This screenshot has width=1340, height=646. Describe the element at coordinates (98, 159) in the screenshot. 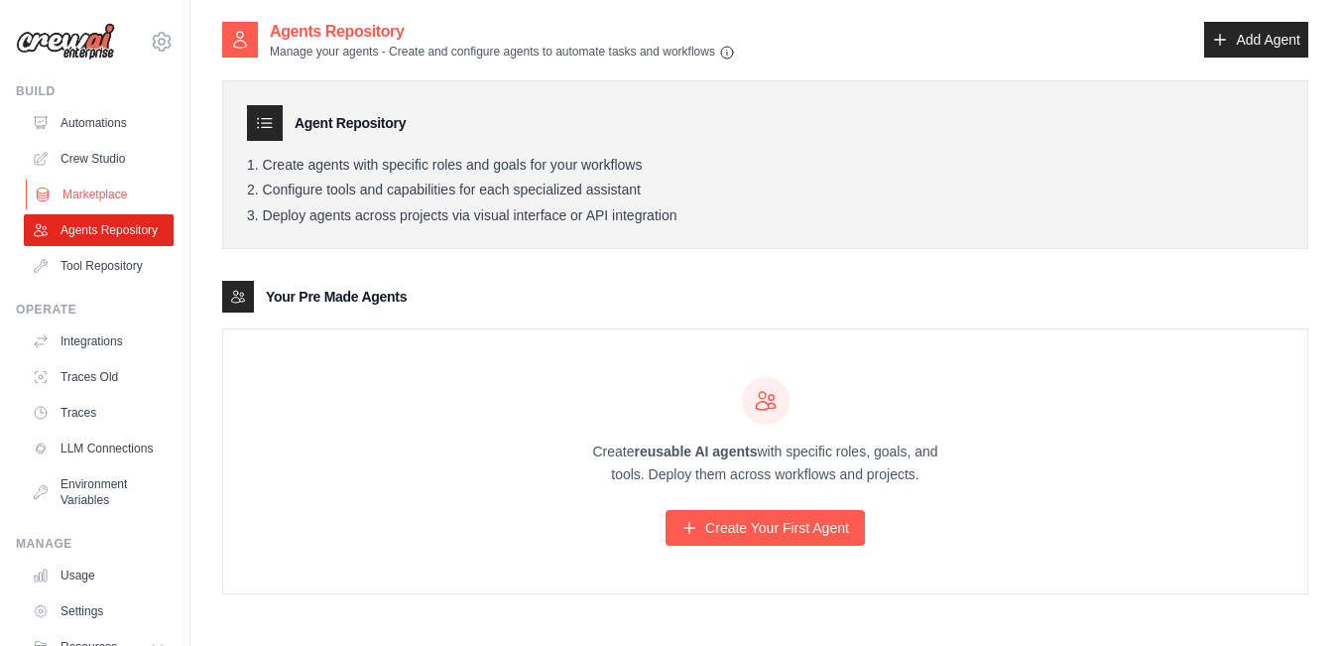

I see `a: Crew Studio` at that location.